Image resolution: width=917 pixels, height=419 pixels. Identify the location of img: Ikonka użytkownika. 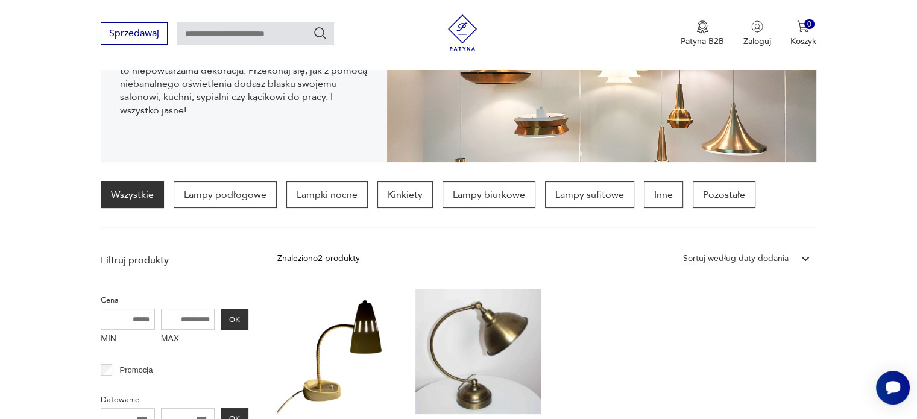
(757, 27).